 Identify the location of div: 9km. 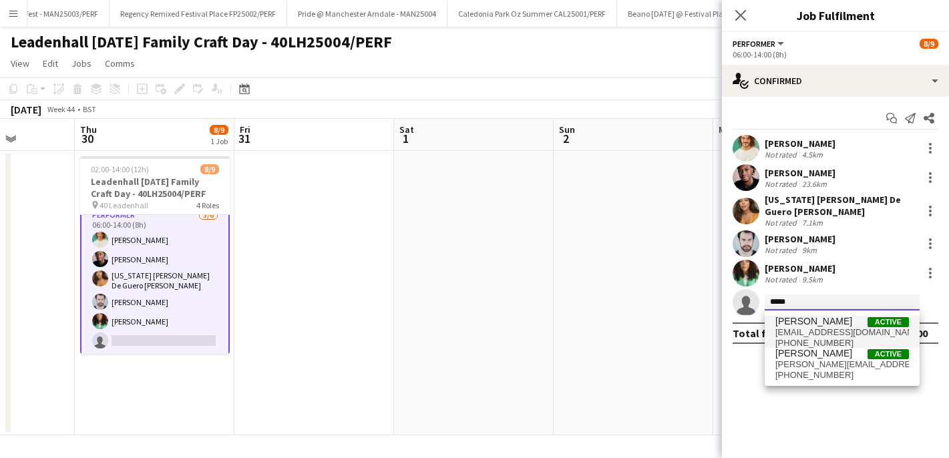
(810, 250).